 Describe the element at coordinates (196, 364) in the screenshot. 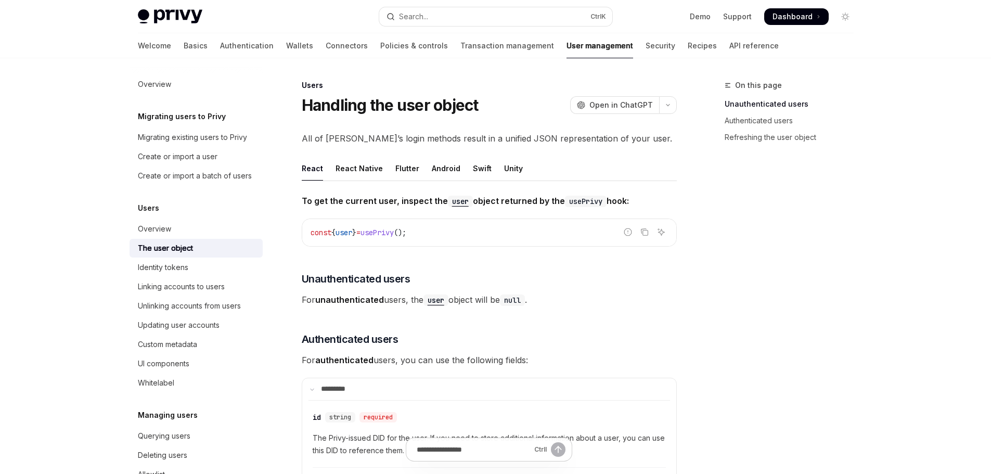

I see `a: UI components` at that location.